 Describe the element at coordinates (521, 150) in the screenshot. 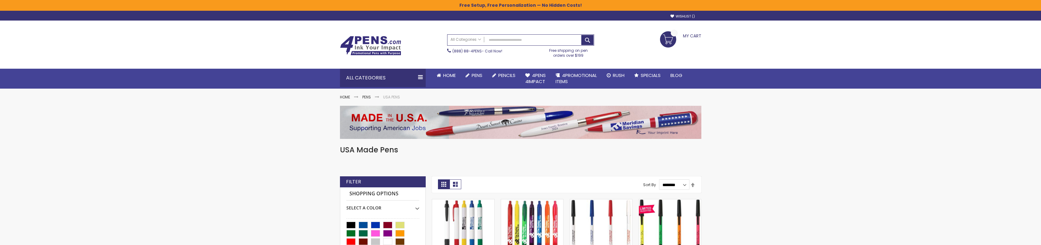

I see `h1: USA Made Pens` at that location.